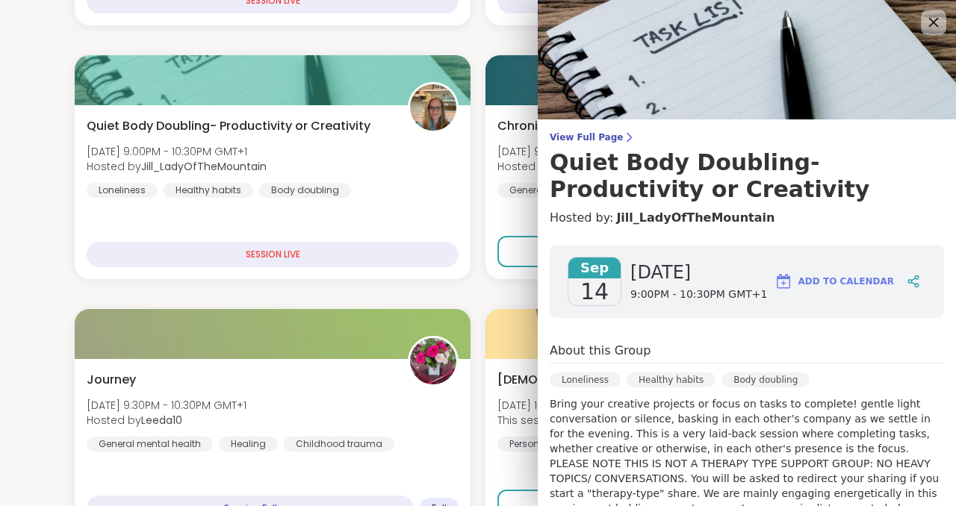  I want to click on span: Journey, so click(111, 380).